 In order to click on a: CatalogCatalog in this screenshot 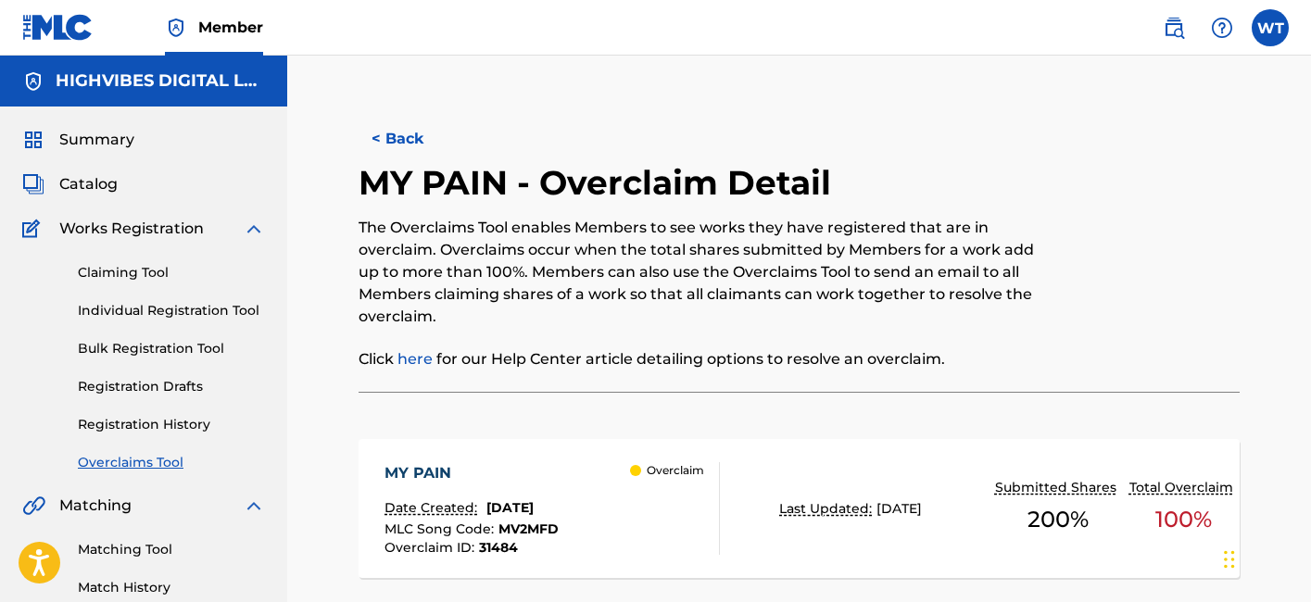, I will do `click(69, 184)`.